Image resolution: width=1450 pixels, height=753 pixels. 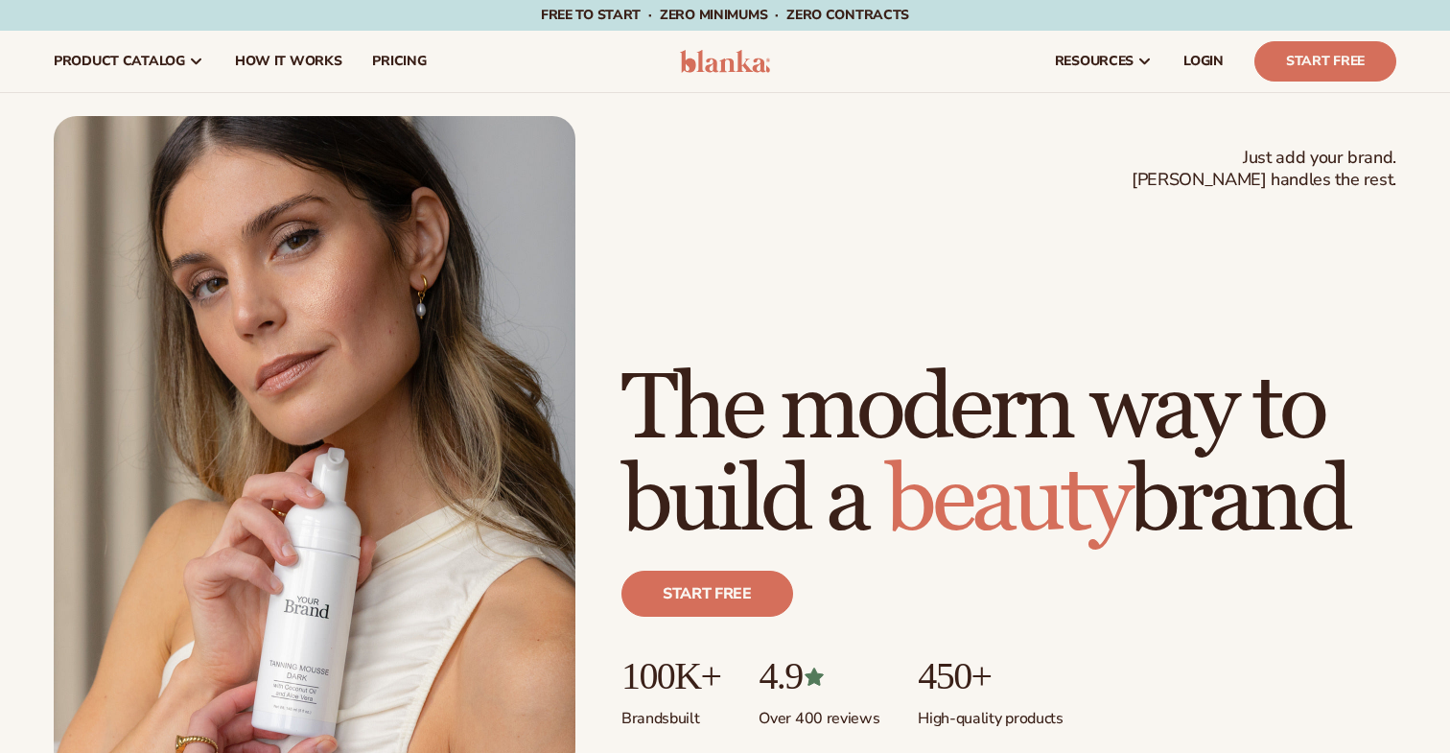 What do you see at coordinates (1325, 61) in the screenshot?
I see `a: Start Free` at bounding box center [1325, 61].